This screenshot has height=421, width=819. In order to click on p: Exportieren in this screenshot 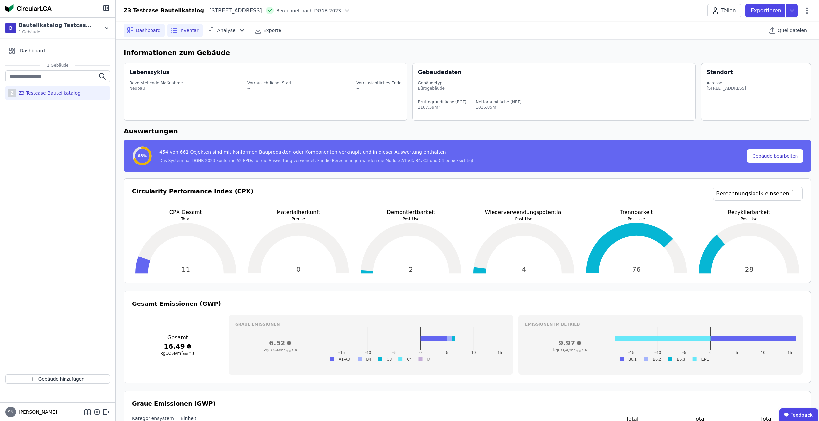, I will do `click(767, 11)`.